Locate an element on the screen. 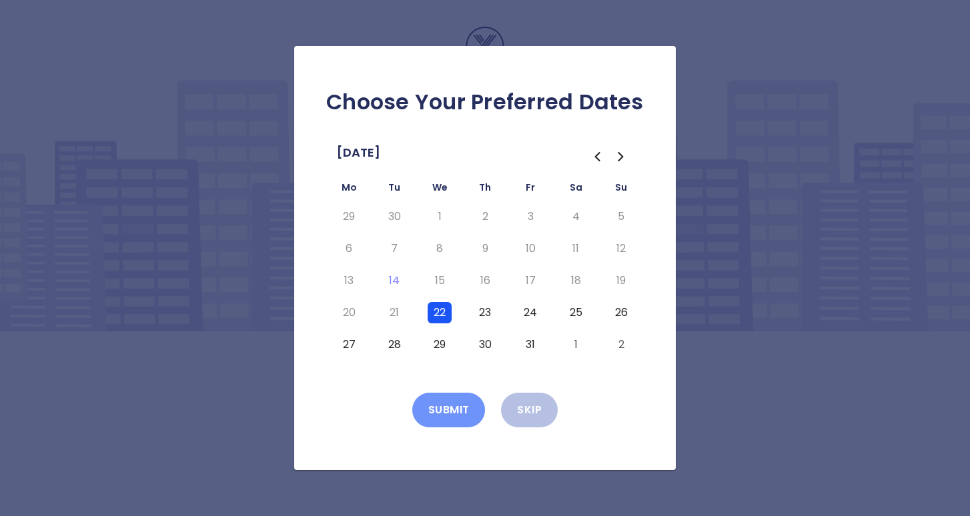 Image resolution: width=970 pixels, height=516 pixels. button: Wednesday, October 1st, 2025 is located at coordinates (440, 217).